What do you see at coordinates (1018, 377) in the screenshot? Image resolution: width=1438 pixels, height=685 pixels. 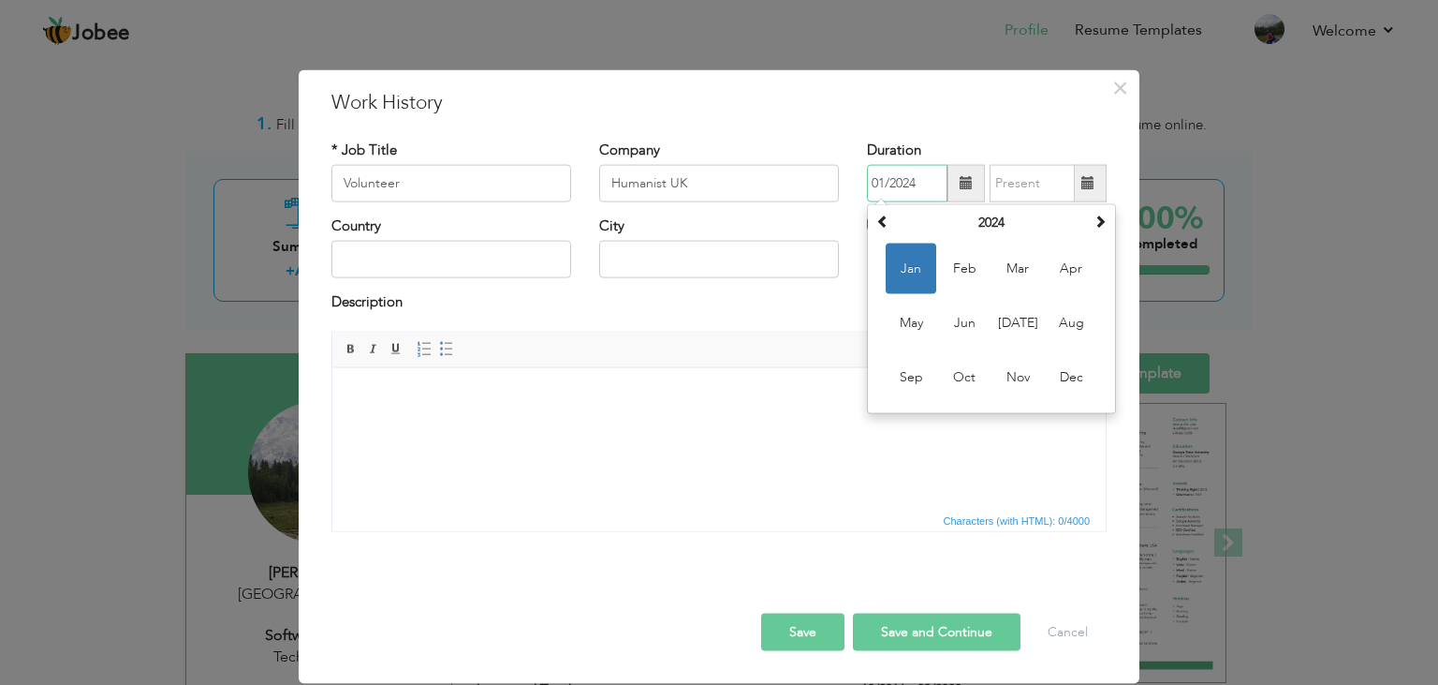 I see `span: Nov` at bounding box center [1018, 377].